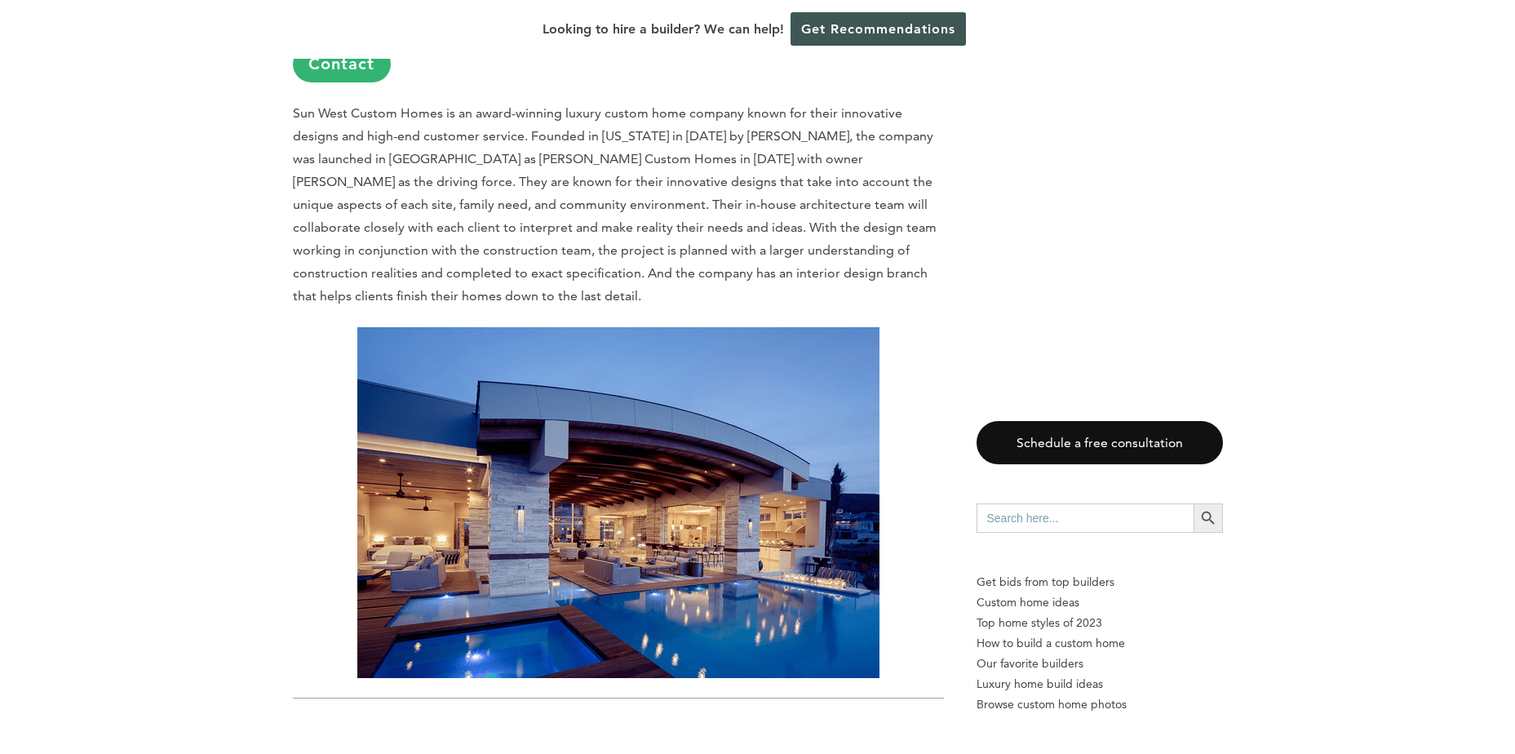 The height and width of the screenshot is (754, 1515). I want to click on a: Luxury home build ideas, so click(1100, 684).